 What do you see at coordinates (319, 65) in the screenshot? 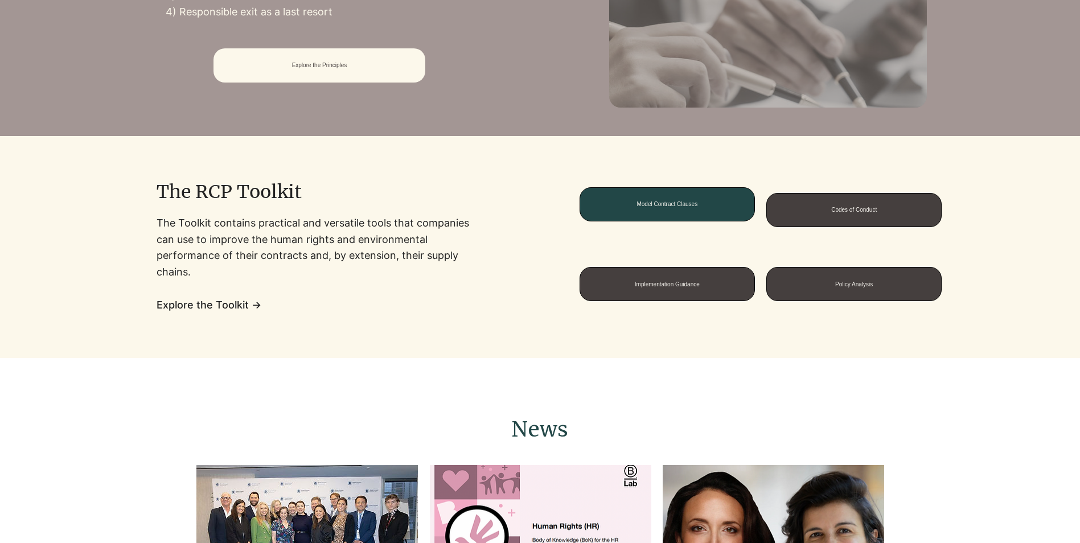
I see `a: Explore the Principles` at bounding box center [319, 65].